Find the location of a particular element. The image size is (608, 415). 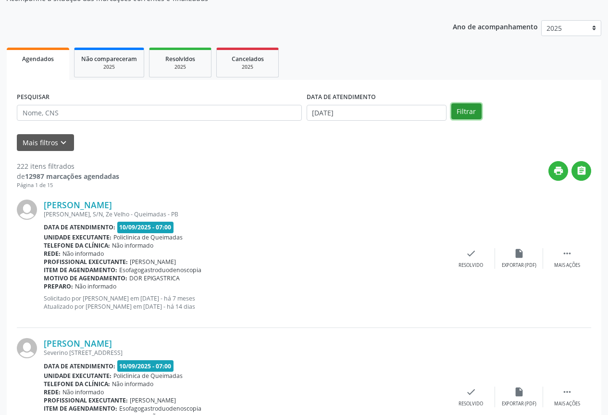

span: Não compareceram is located at coordinates (109, 59).